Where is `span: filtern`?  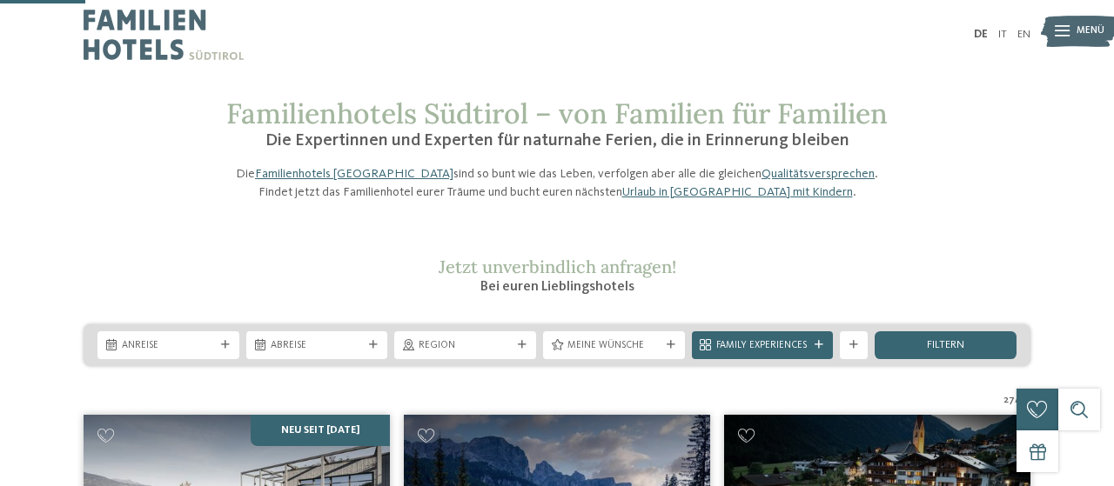 span: filtern is located at coordinates (945, 345).